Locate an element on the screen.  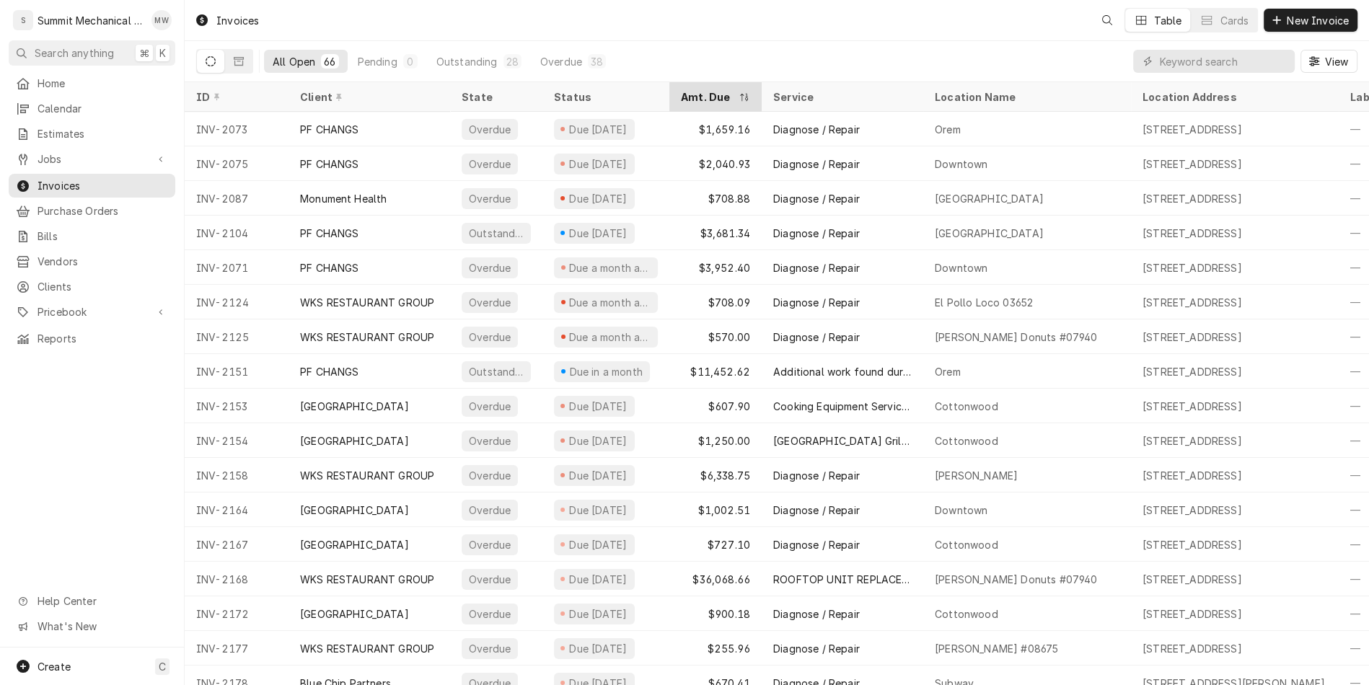
div: INV-2151 is located at coordinates (237, 371).